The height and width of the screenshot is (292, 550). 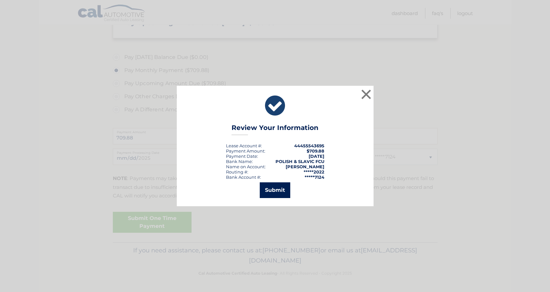 I want to click on div: Name on Account:, so click(x=245, y=167).